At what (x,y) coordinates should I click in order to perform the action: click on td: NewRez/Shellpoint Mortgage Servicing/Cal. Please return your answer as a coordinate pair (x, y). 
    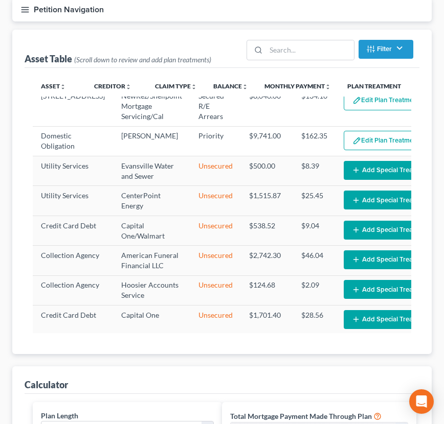
    Looking at the image, I should click on (151, 106).